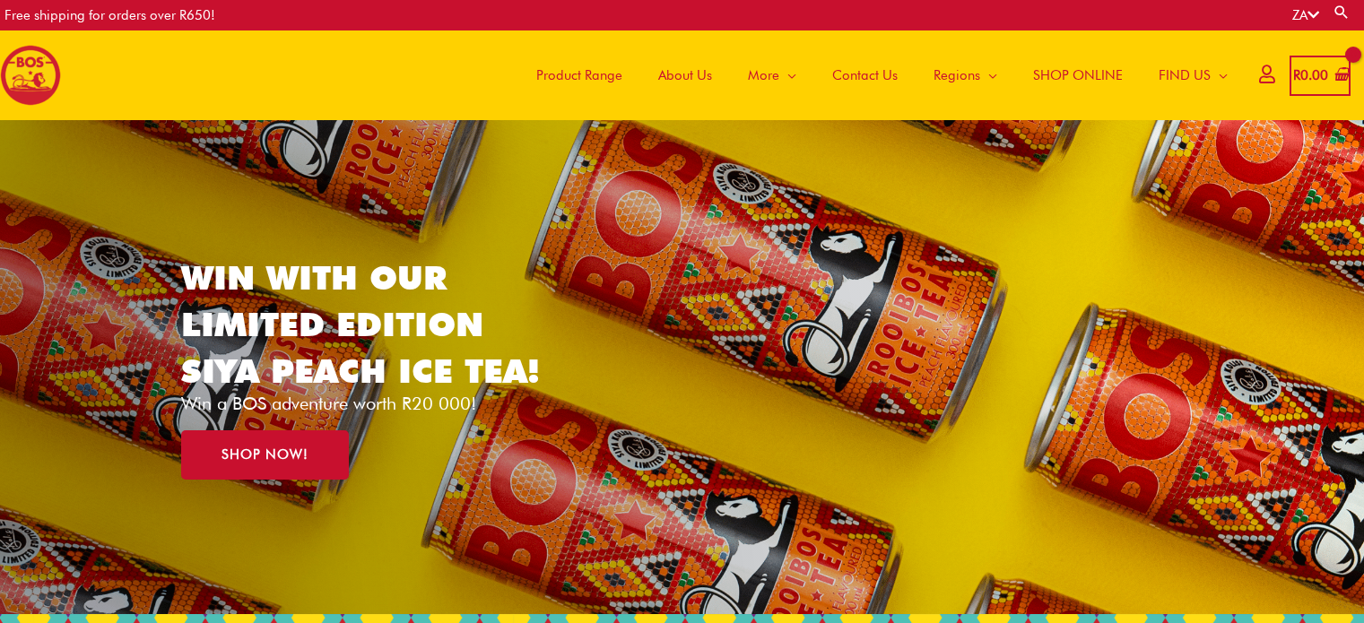 The width and height of the screenshot is (1364, 623). Describe the element at coordinates (1078, 75) in the screenshot. I see `span: SHOP ONLINE` at that location.